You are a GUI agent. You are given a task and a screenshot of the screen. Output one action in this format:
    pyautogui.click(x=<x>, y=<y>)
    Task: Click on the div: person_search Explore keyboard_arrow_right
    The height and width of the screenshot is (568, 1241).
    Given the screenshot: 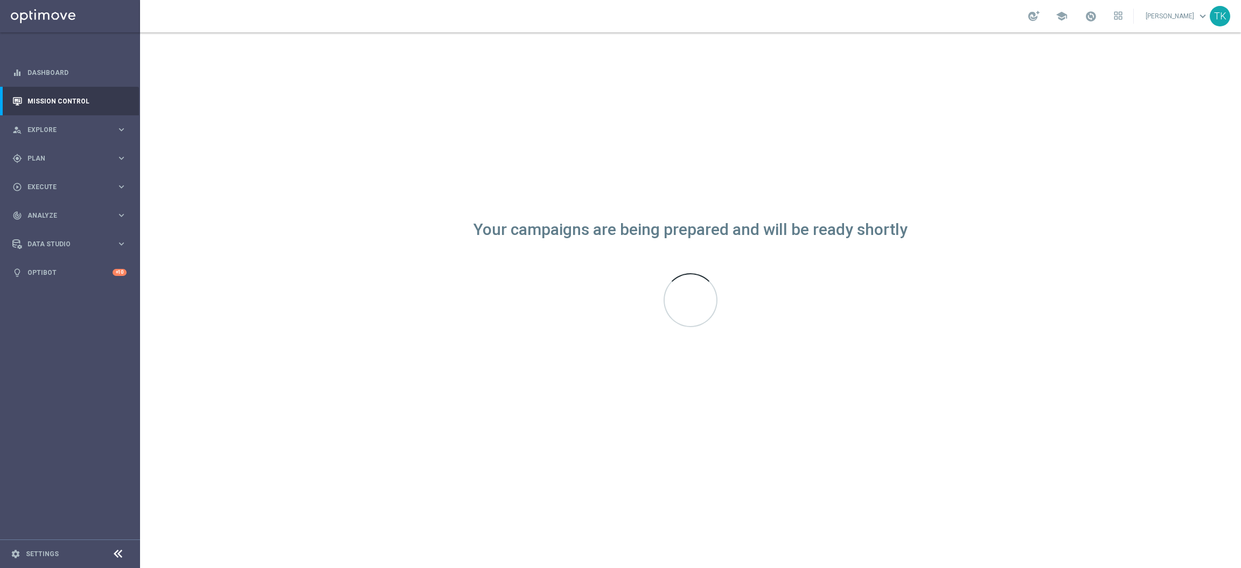 What is the action you would take?
    pyautogui.click(x=69, y=130)
    